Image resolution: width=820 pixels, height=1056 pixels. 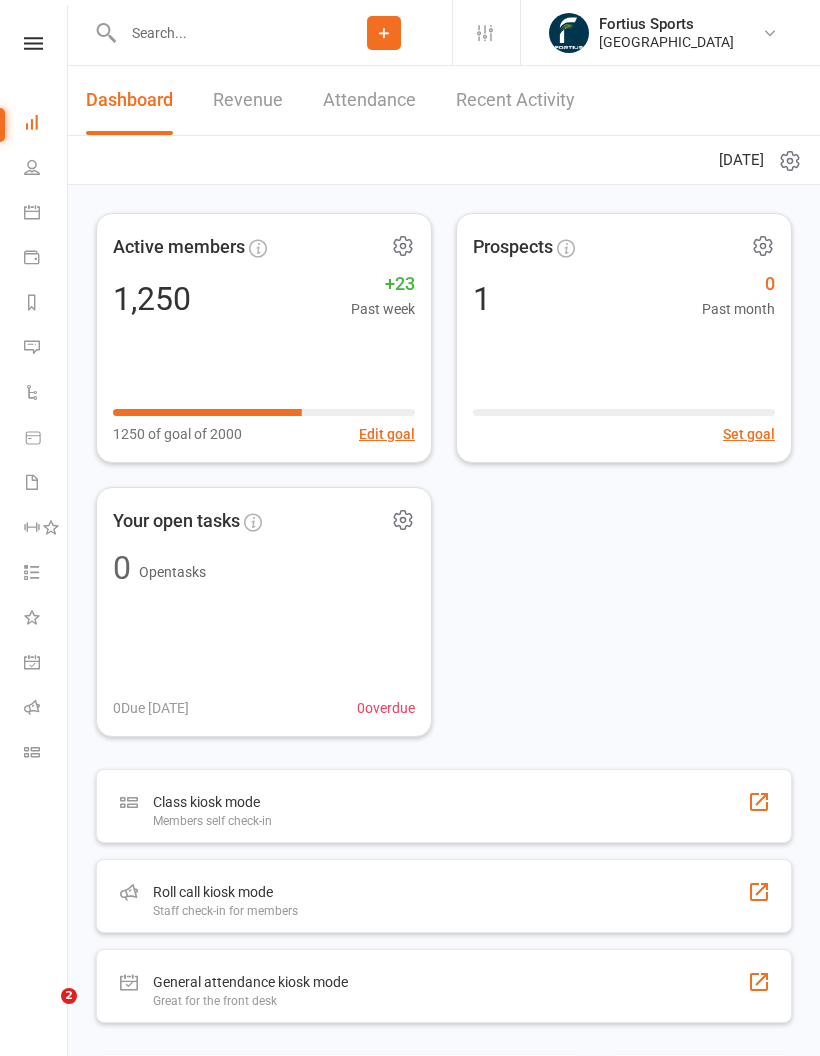 What do you see at coordinates (515, 100) in the screenshot?
I see `a: Recent Activity` at bounding box center [515, 100].